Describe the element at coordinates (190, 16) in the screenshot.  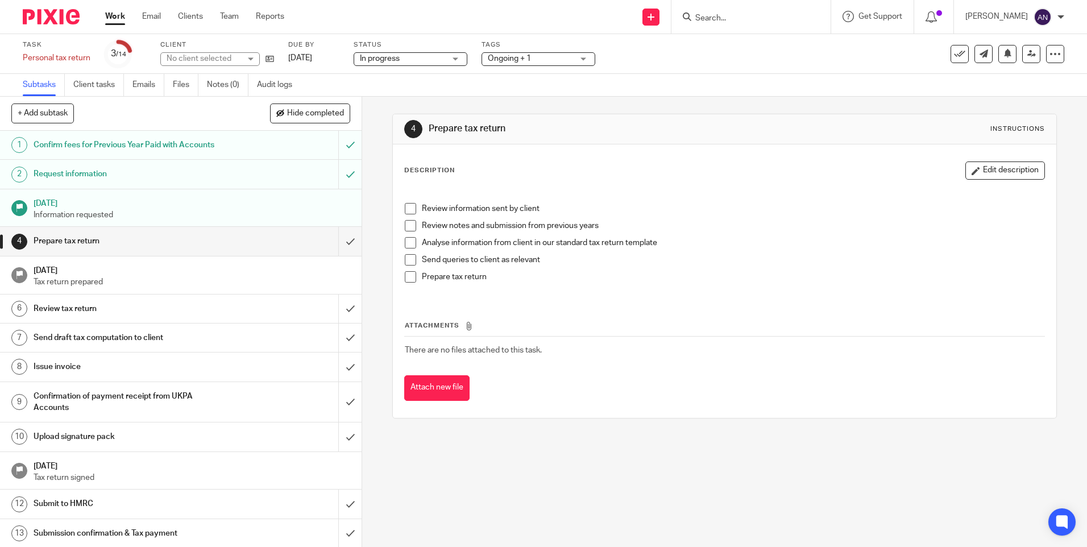
I see `a: Clients` at that location.